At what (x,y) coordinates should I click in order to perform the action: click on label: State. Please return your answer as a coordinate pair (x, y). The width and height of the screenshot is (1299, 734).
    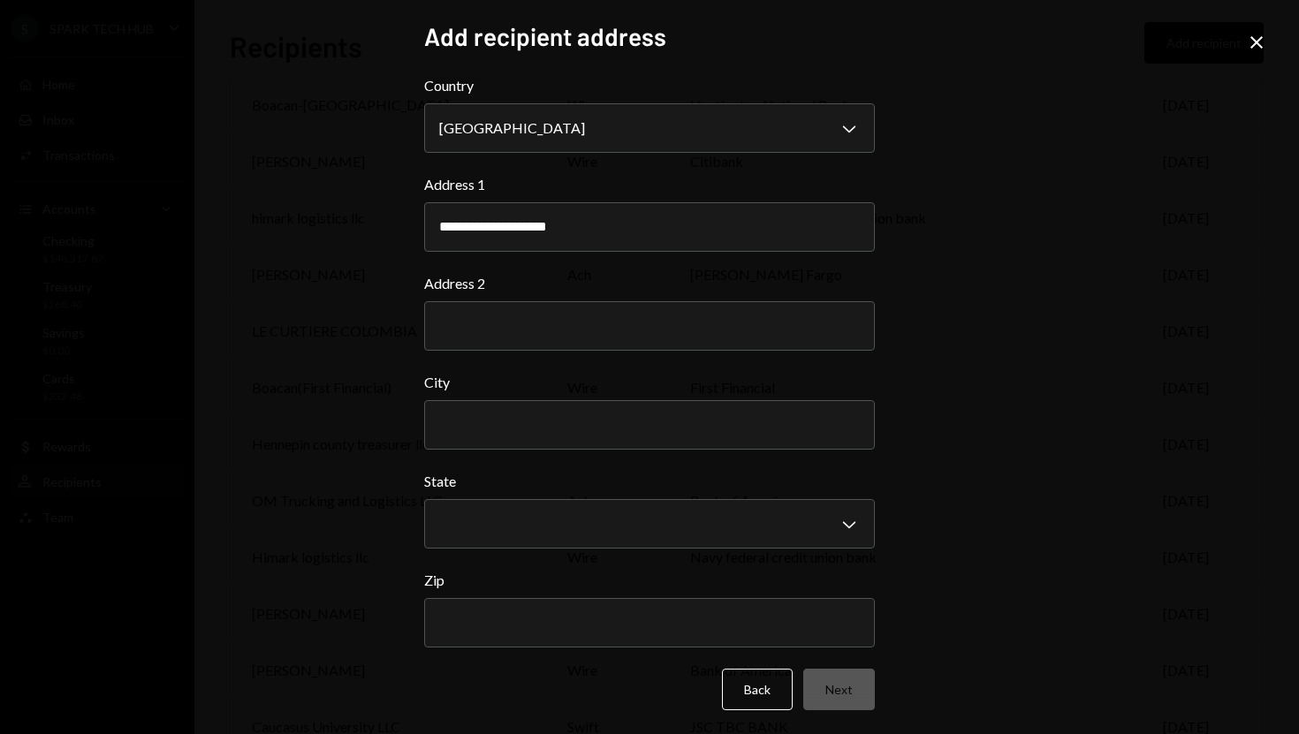
    Looking at the image, I should click on (649, 482).